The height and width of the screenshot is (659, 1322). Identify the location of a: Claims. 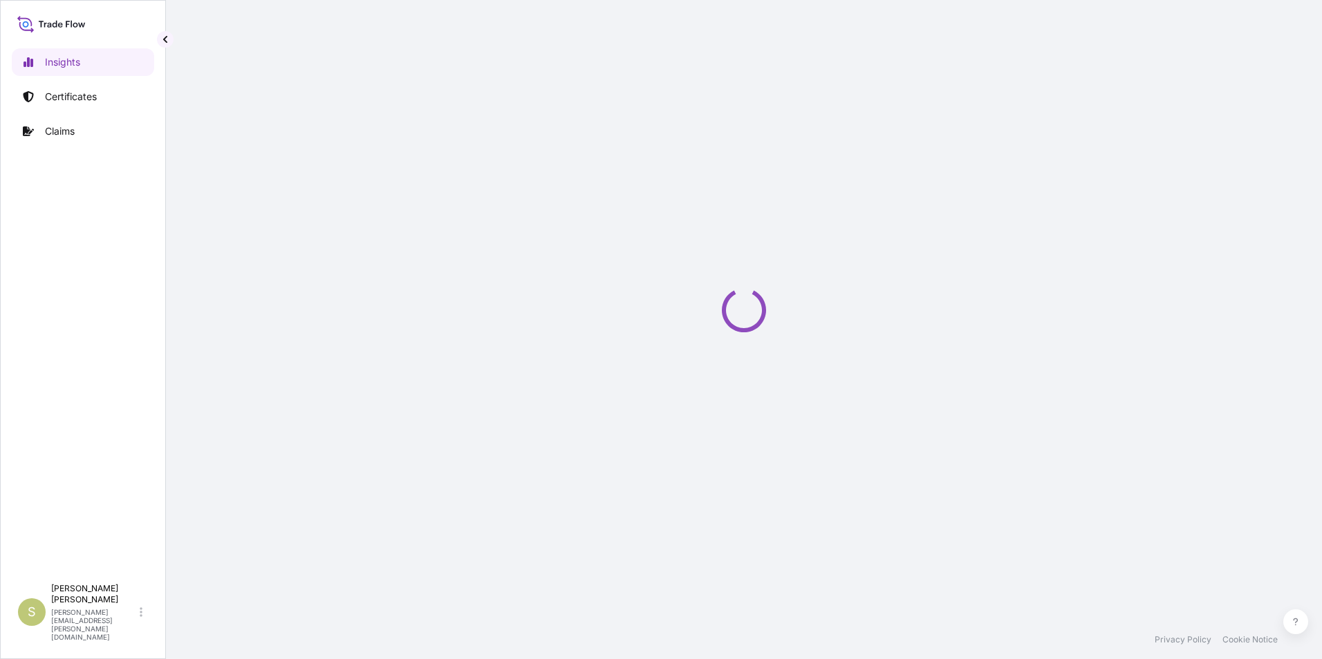
(83, 131).